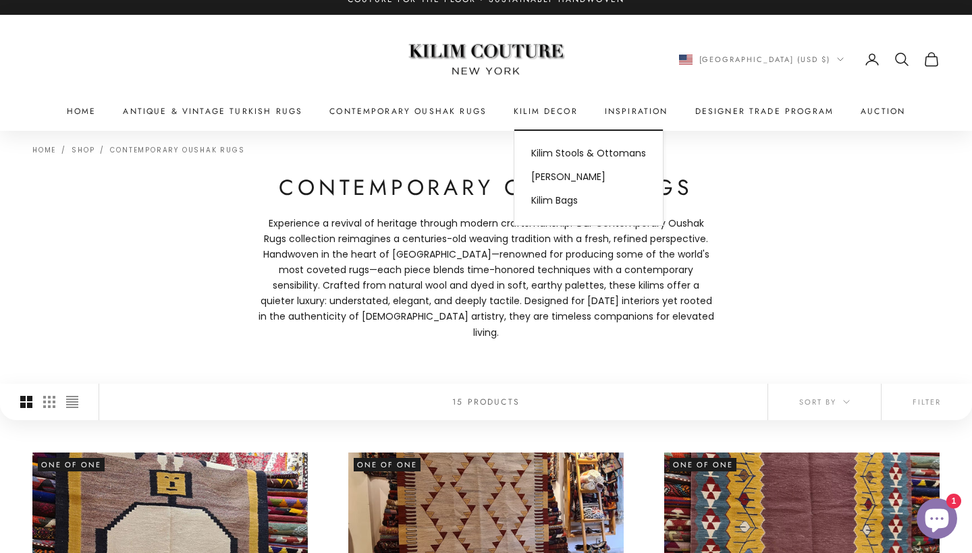 The height and width of the screenshot is (553, 972). I want to click on a: Designer Trade Program, so click(765, 111).